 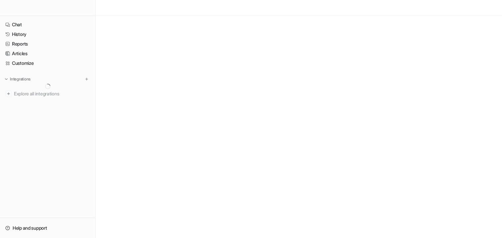 I want to click on img: explore all integrations, so click(x=9, y=94).